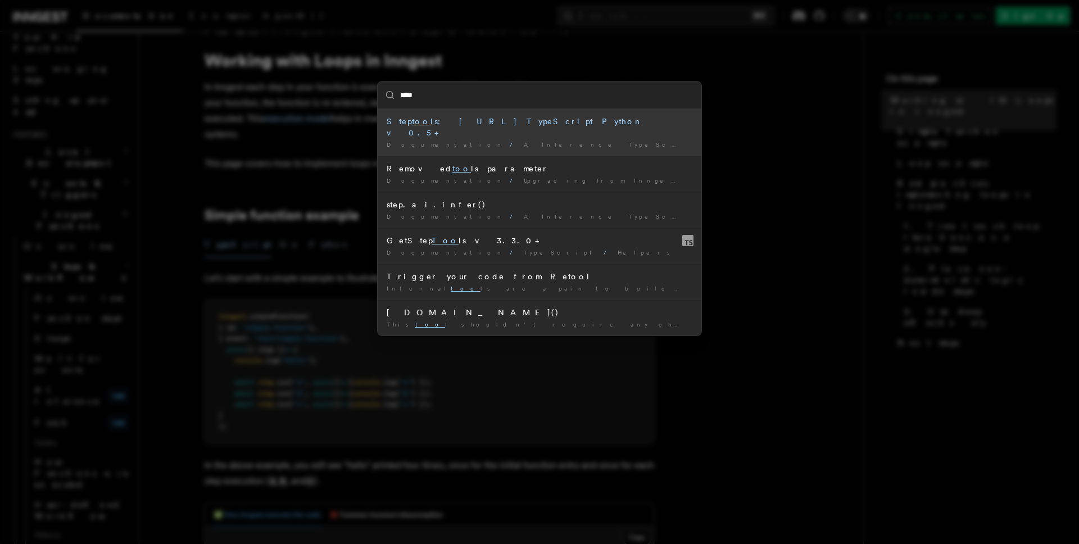 Image resolution: width=1079 pixels, height=544 pixels. Describe the element at coordinates (540, 205) in the screenshot. I see `div: step.ai.infer()` at that location.